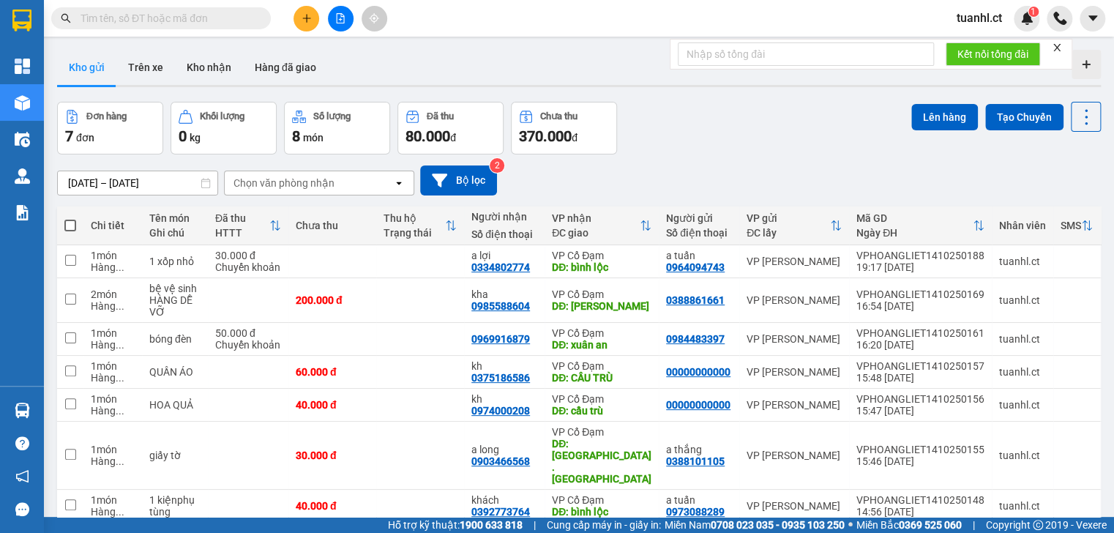 The height and width of the screenshot is (533, 1114). What do you see at coordinates (175, 339) in the screenshot?
I see `div: bóng đèn` at bounding box center [175, 339].